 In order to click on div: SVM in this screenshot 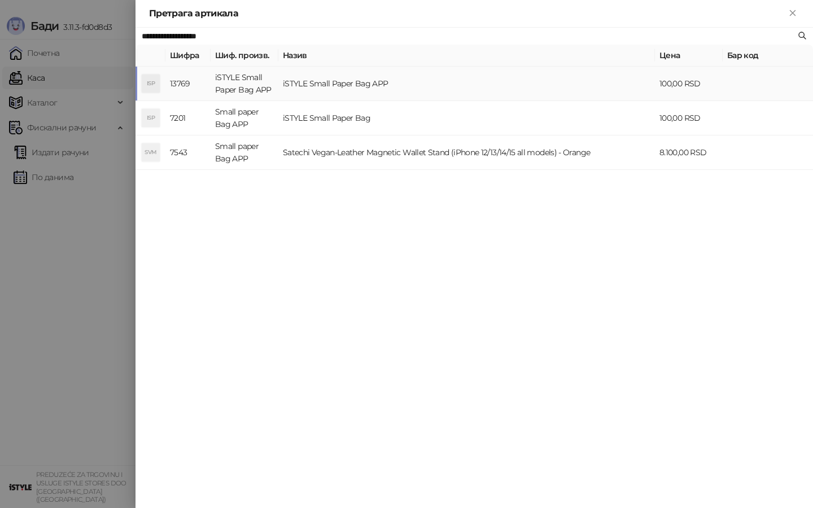, I will do `click(151, 152)`.